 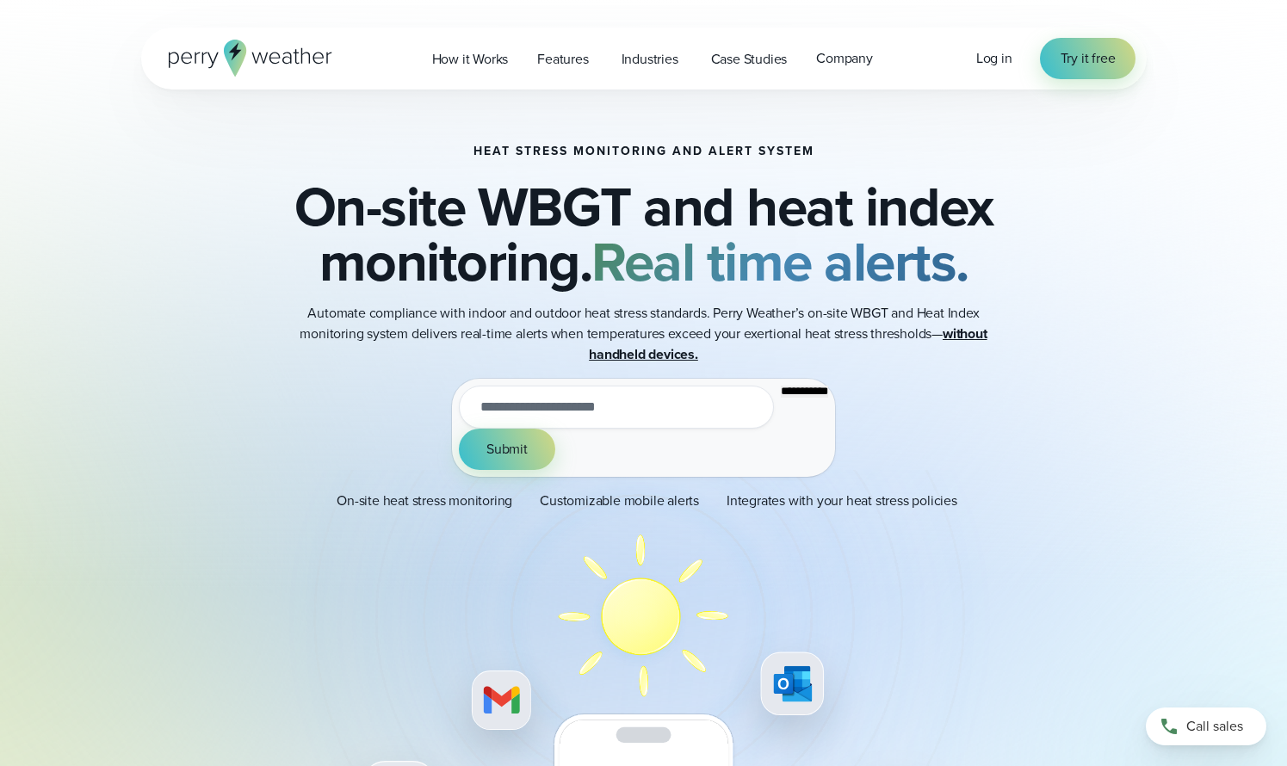 I want to click on span: Features, so click(x=562, y=59).